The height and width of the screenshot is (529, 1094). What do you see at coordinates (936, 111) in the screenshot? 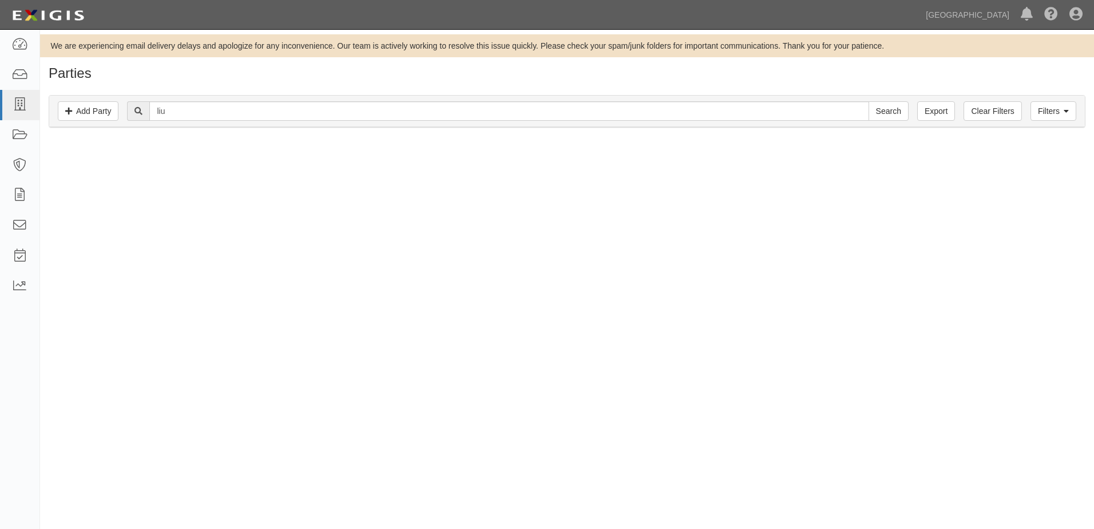
I see `a: Export` at bounding box center [936, 111].